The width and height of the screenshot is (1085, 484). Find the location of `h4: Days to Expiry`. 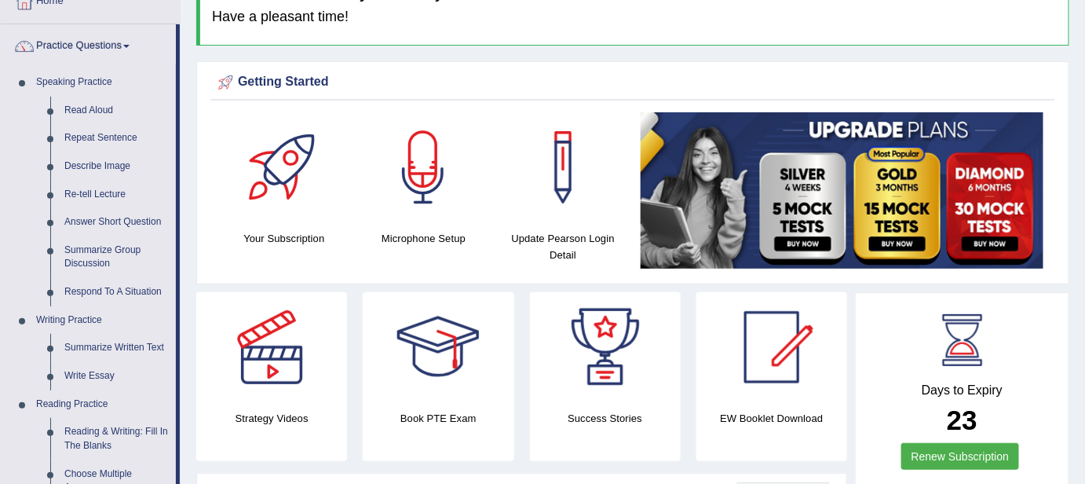

h4: Days to Expiry is located at coordinates (962, 390).